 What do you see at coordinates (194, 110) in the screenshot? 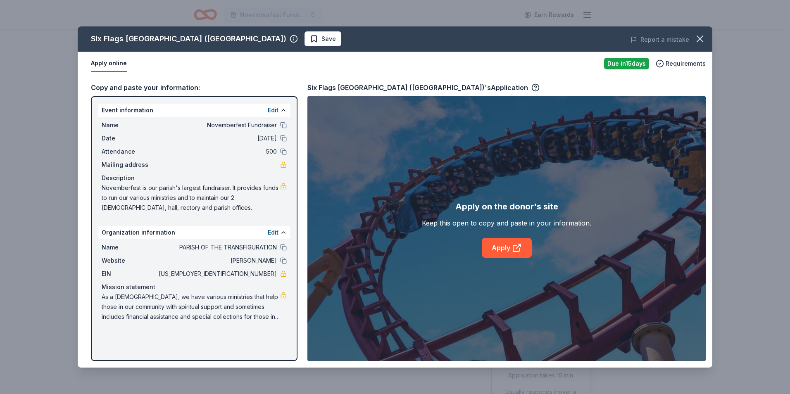
I see `div: Event information` at bounding box center [194, 110].